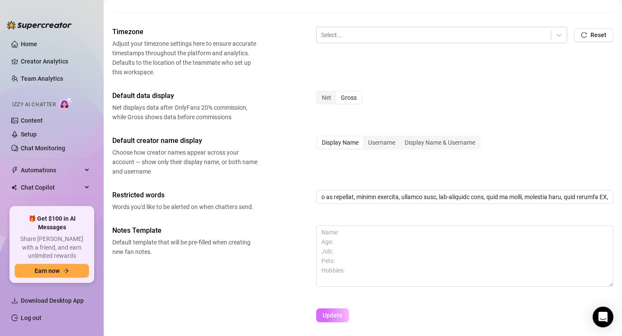  I want to click on span: Chat Copilot, so click(51, 187).